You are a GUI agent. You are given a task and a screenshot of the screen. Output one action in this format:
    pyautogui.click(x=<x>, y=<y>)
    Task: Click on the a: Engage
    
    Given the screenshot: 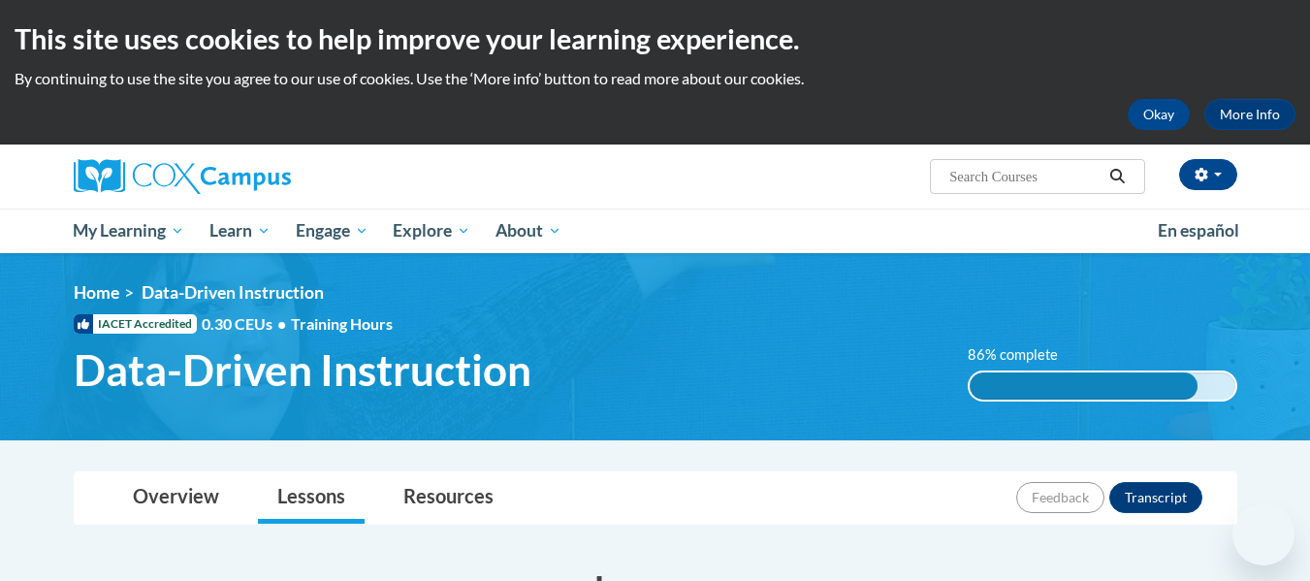 What is the action you would take?
    pyautogui.click(x=332, y=231)
    